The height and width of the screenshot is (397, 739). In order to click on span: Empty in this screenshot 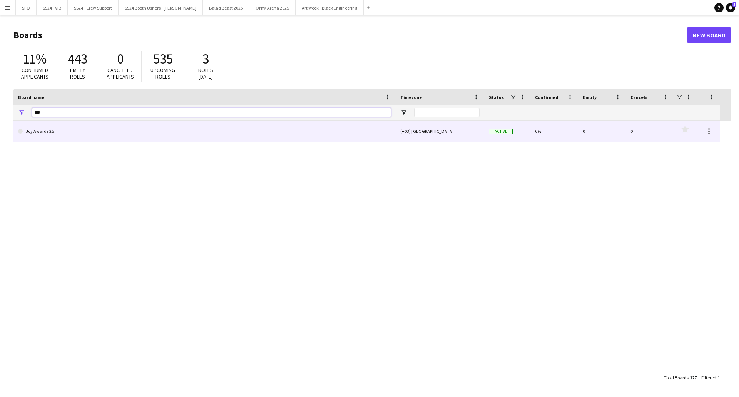, I will do `click(589, 97)`.